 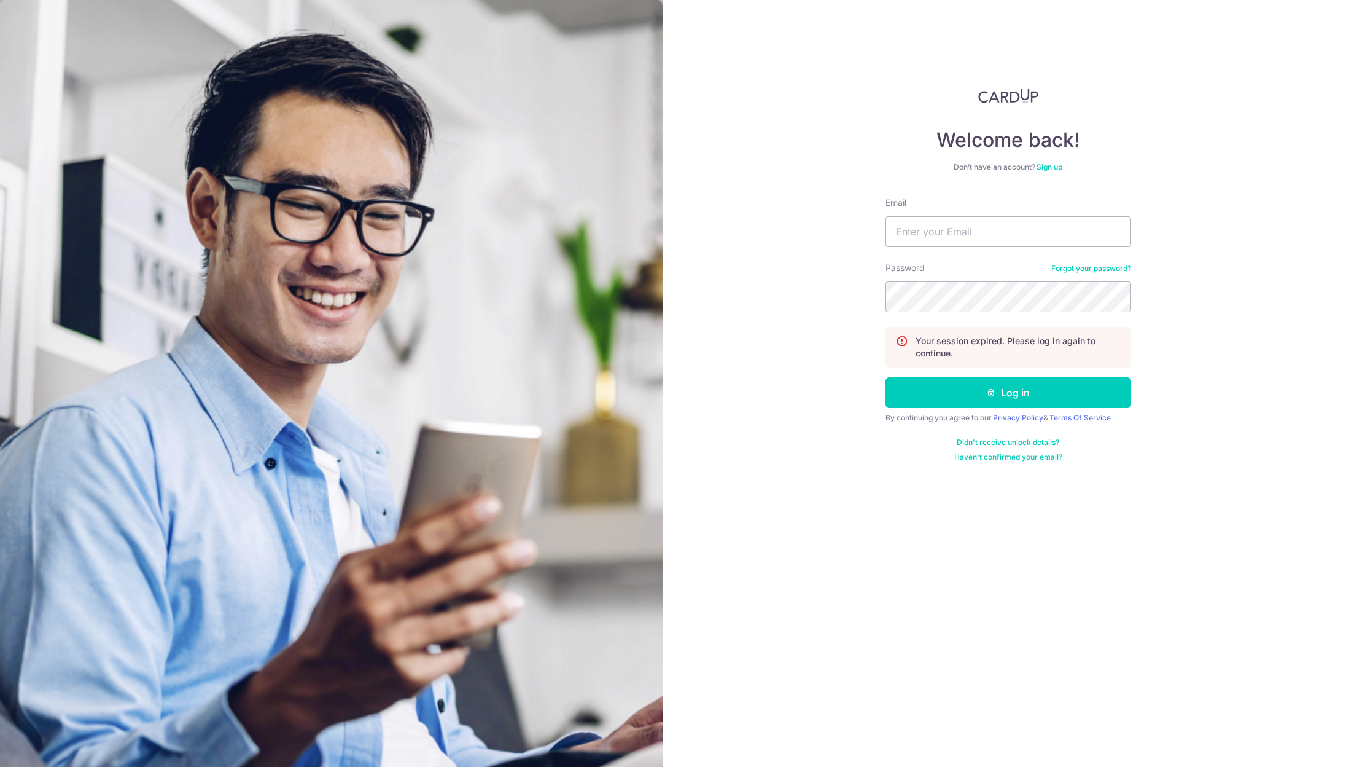 I want to click on label: Password, so click(x=905, y=268).